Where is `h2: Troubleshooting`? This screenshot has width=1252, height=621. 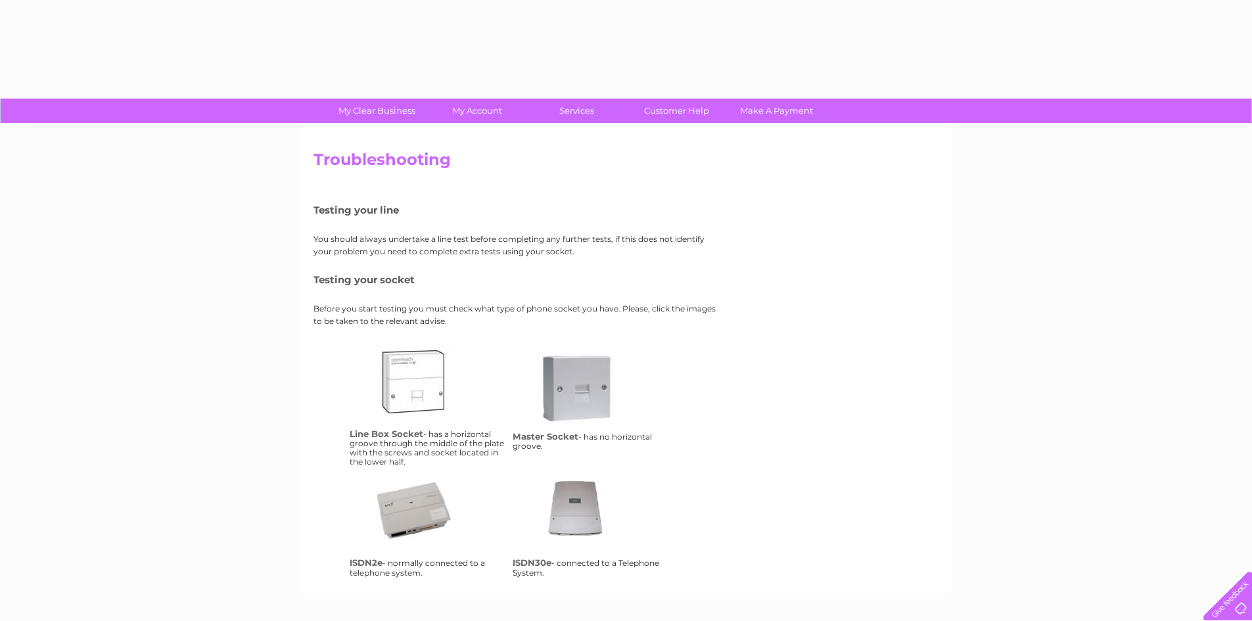 h2: Troubleshooting is located at coordinates (626, 163).